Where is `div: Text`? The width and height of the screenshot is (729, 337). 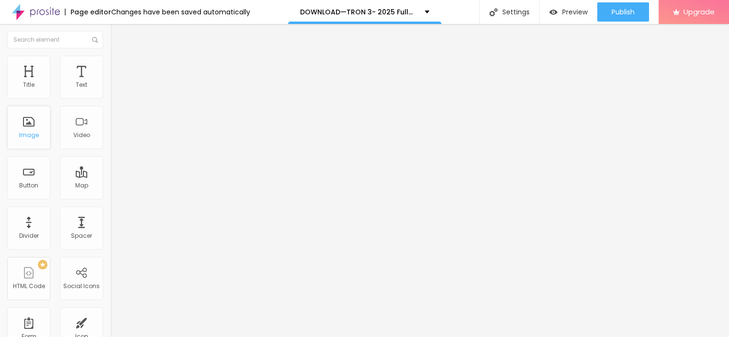
div: Text is located at coordinates (81, 85).